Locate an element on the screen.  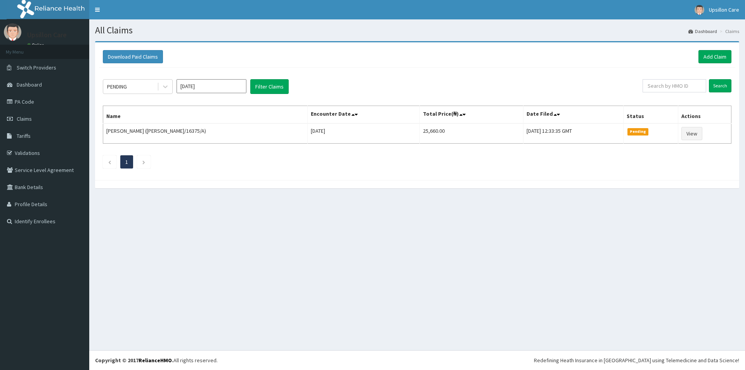
a: View is located at coordinates (692, 134).